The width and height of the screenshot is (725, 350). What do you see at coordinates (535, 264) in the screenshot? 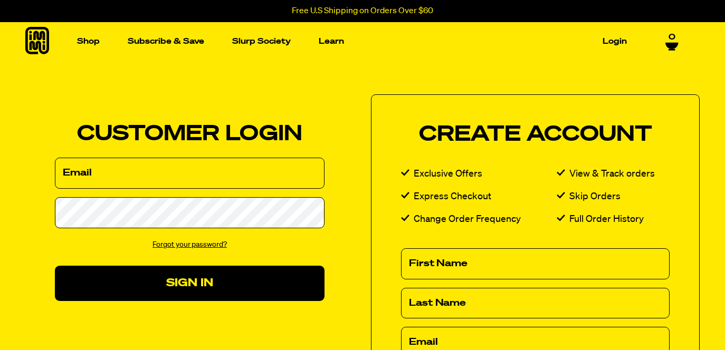
I see `input: First Name` at bounding box center [535, 264].